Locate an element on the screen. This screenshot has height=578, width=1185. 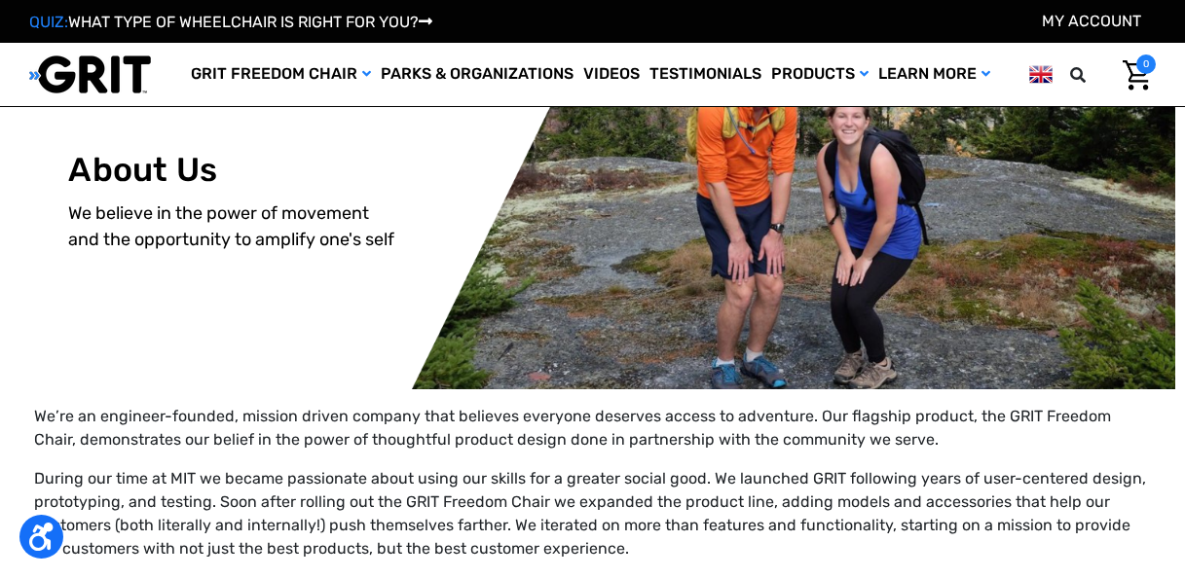
img: gb.png is located at coordinates (1041, 74).